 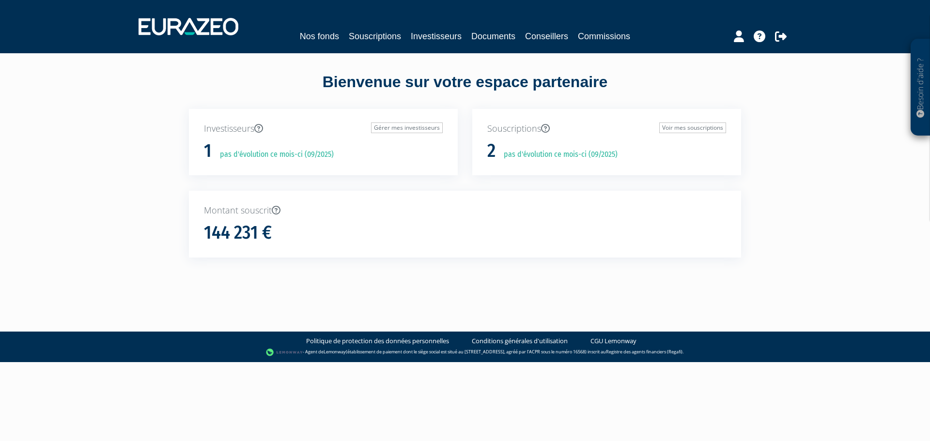 I want to click on a: CGU Lemonway, so click(x=613, y=341).